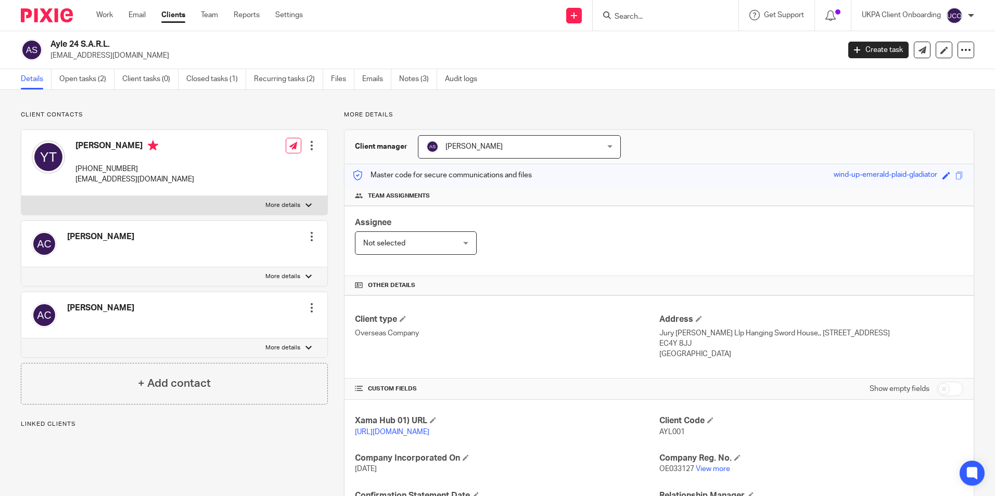 The height and width of the screenshot is (496, 995). What do you see at coordinates (676, 469) in the screenshot?
I see `span: OE033127` at bounding box center [676, 469].